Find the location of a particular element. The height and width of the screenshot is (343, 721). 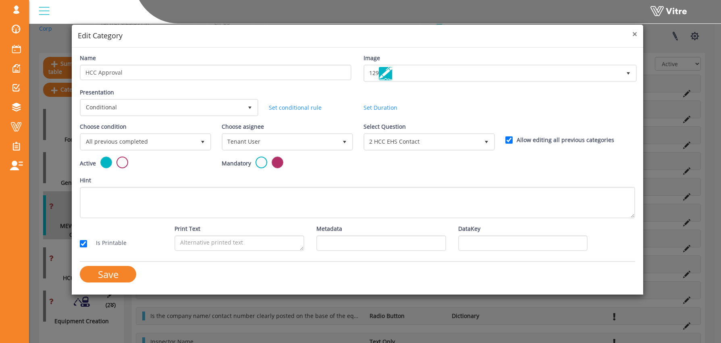

span: 129 is located at coordinates (493, 73).